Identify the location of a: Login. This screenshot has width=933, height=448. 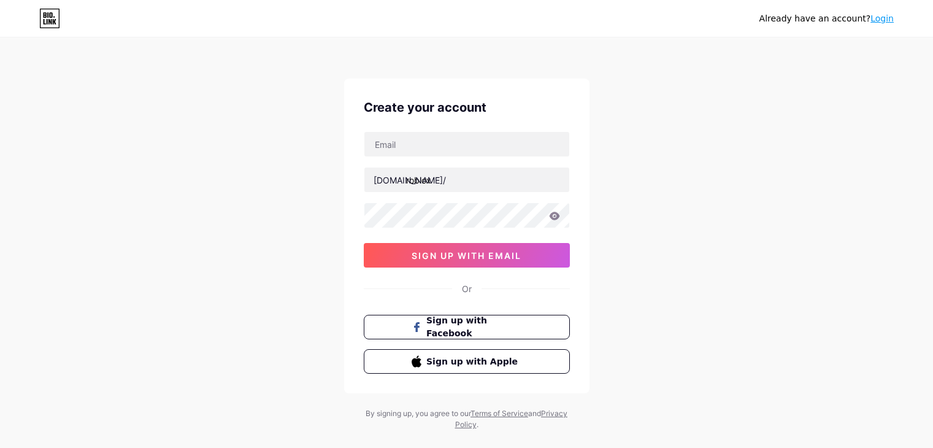
(882, 18).